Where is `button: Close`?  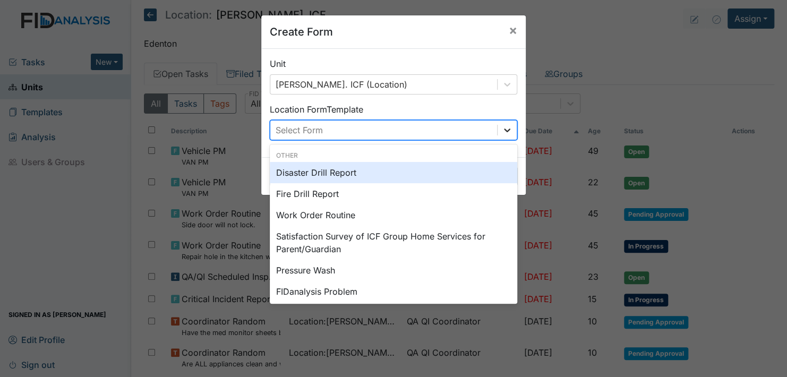
button: Close is located at coordinates (513, 30).